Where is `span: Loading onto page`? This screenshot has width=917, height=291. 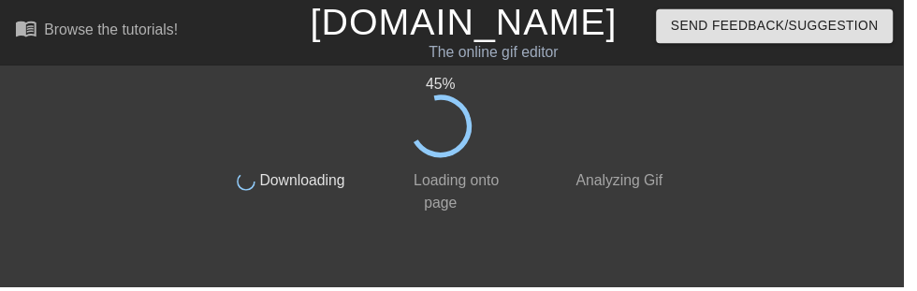
span: Loading onto page is located at coordinates (461, 194).